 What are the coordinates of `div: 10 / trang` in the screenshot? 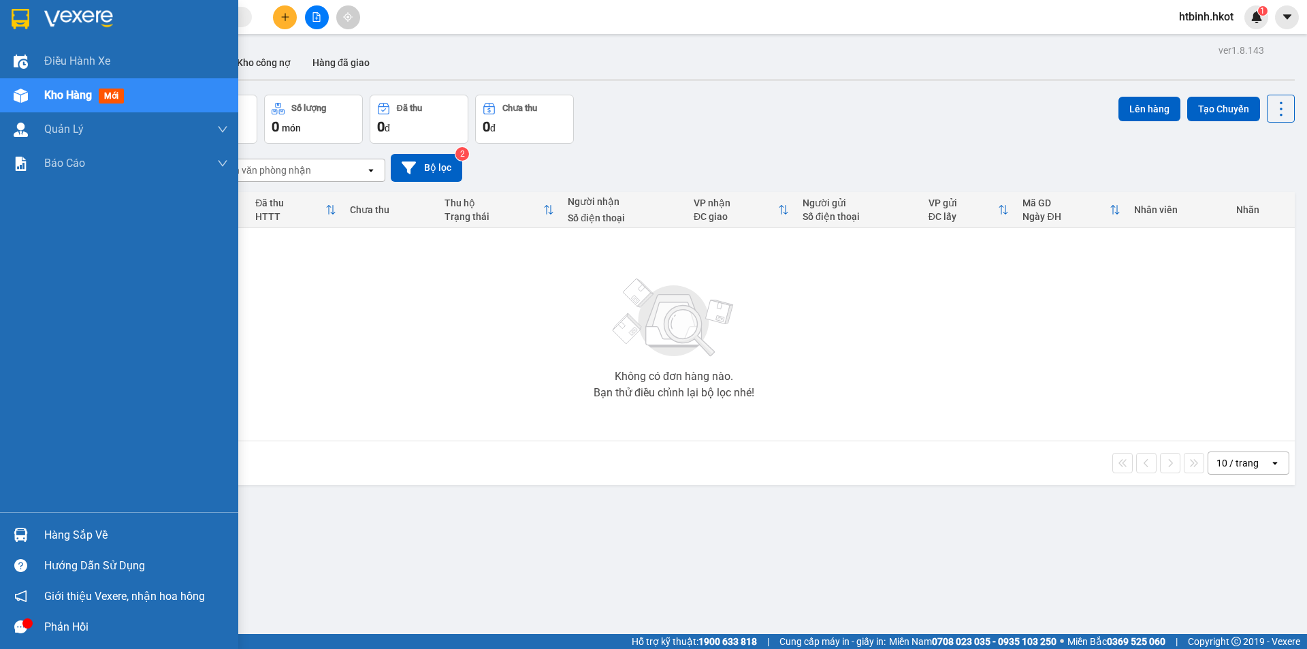 It's located at (1238, 463).